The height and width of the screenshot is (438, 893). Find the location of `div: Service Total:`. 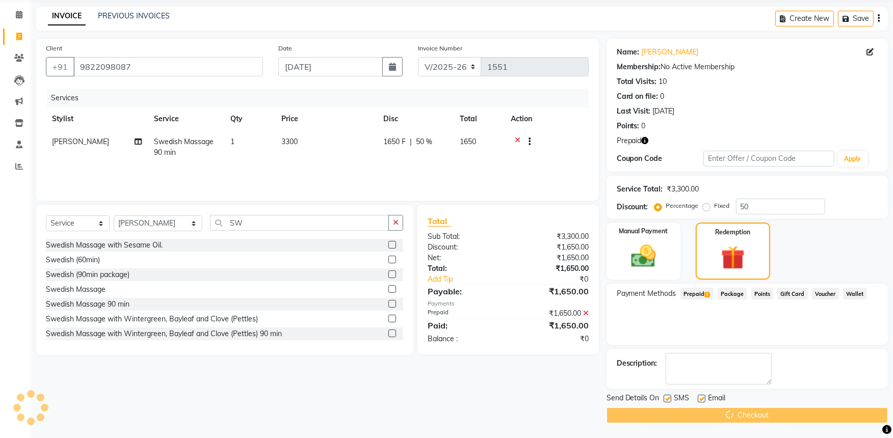

div: Service Total: is located at coordinates (639, 189).